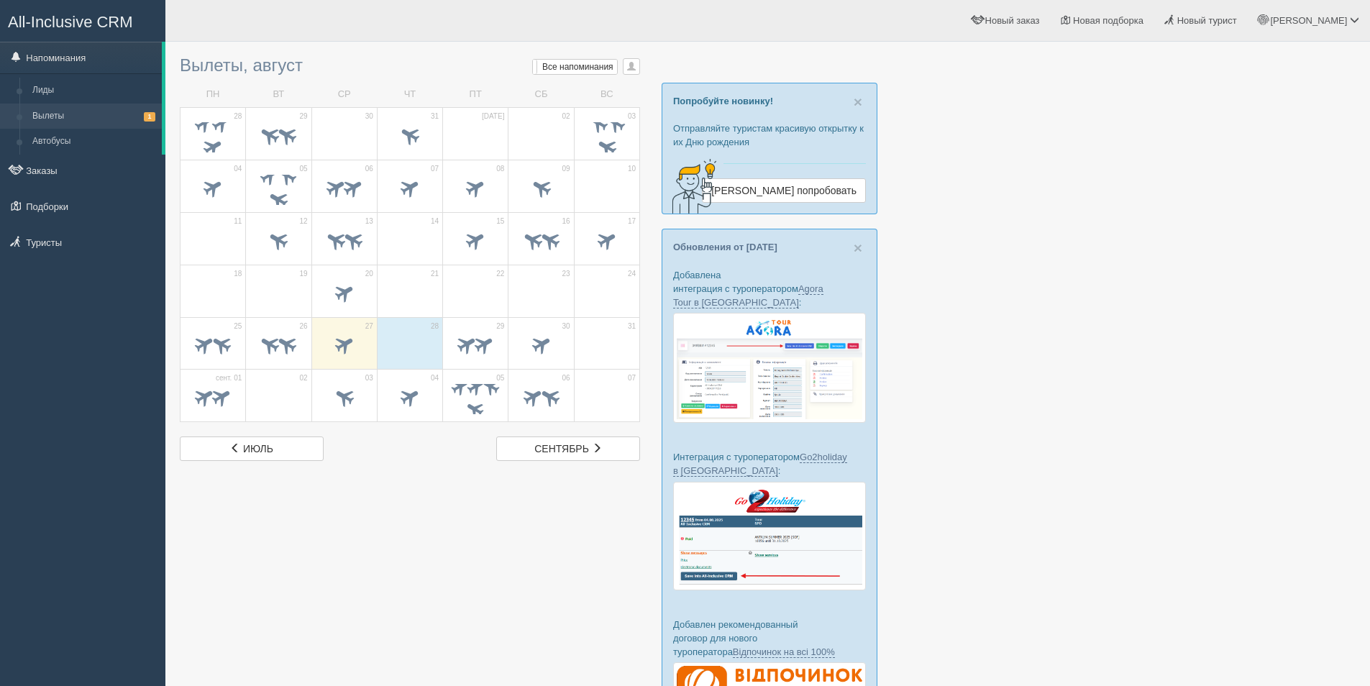 The image size is (1370, 686). What do you see at coordinates (578, 67) in the screenshot?
I see `span: Все напоминания` at bounding box center [578, 67].